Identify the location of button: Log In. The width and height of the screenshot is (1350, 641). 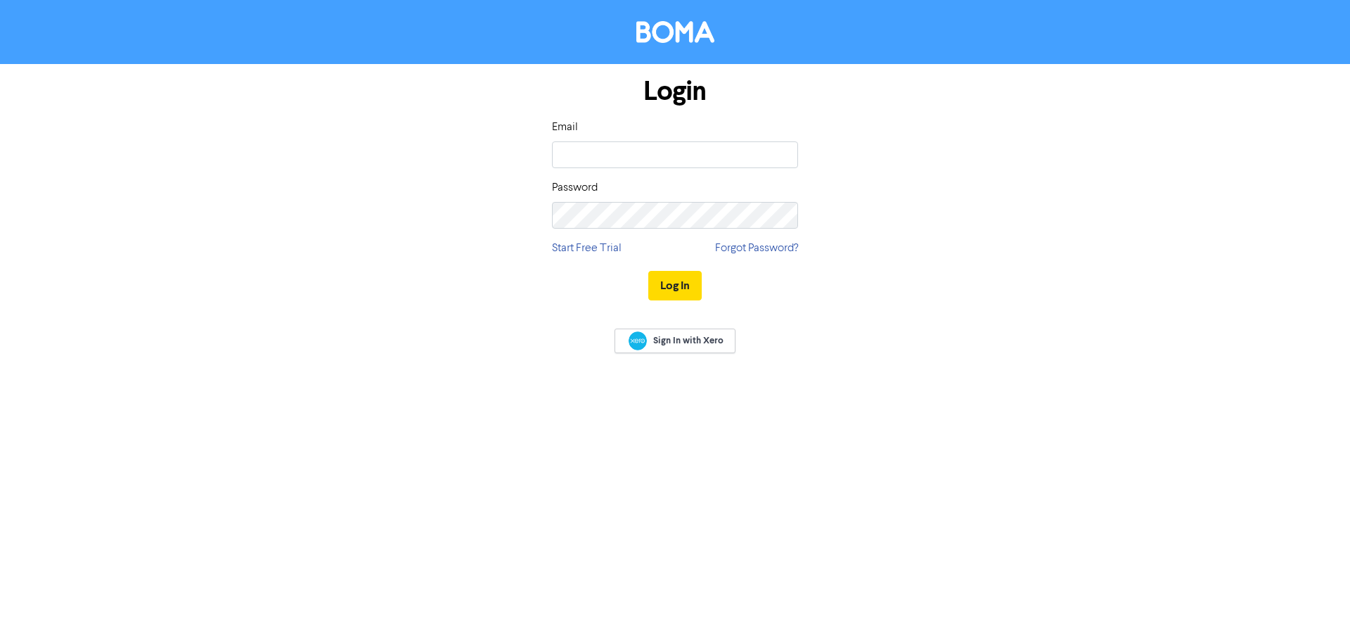
(675, 286).